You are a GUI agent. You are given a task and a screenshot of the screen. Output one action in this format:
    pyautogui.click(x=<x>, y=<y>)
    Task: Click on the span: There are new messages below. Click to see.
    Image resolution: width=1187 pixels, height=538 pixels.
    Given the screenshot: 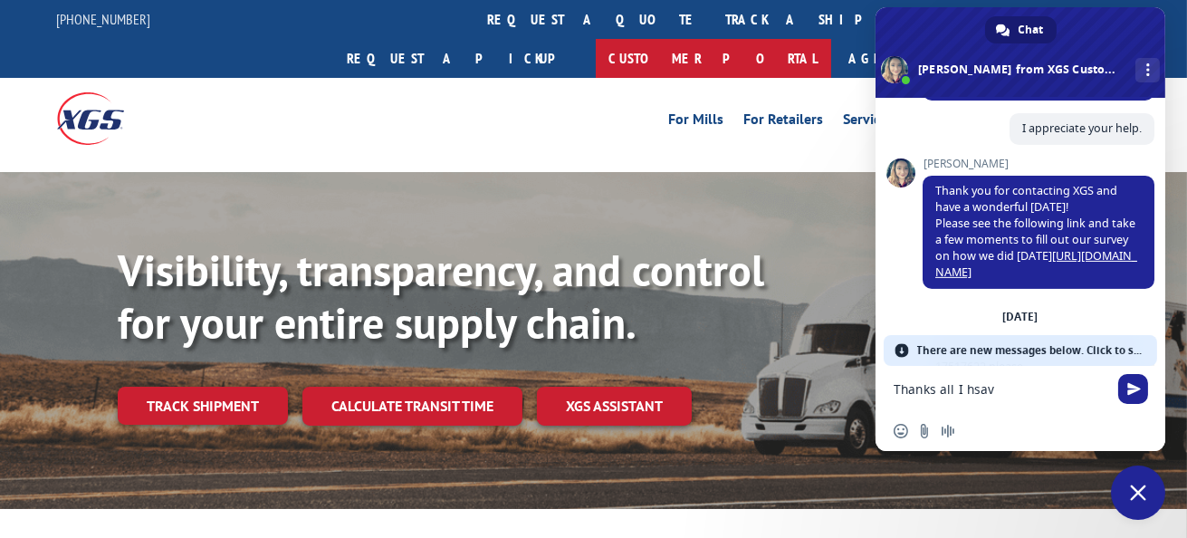 What is the action you would take?
    pyautogui.click(x=1032, y=350)
    